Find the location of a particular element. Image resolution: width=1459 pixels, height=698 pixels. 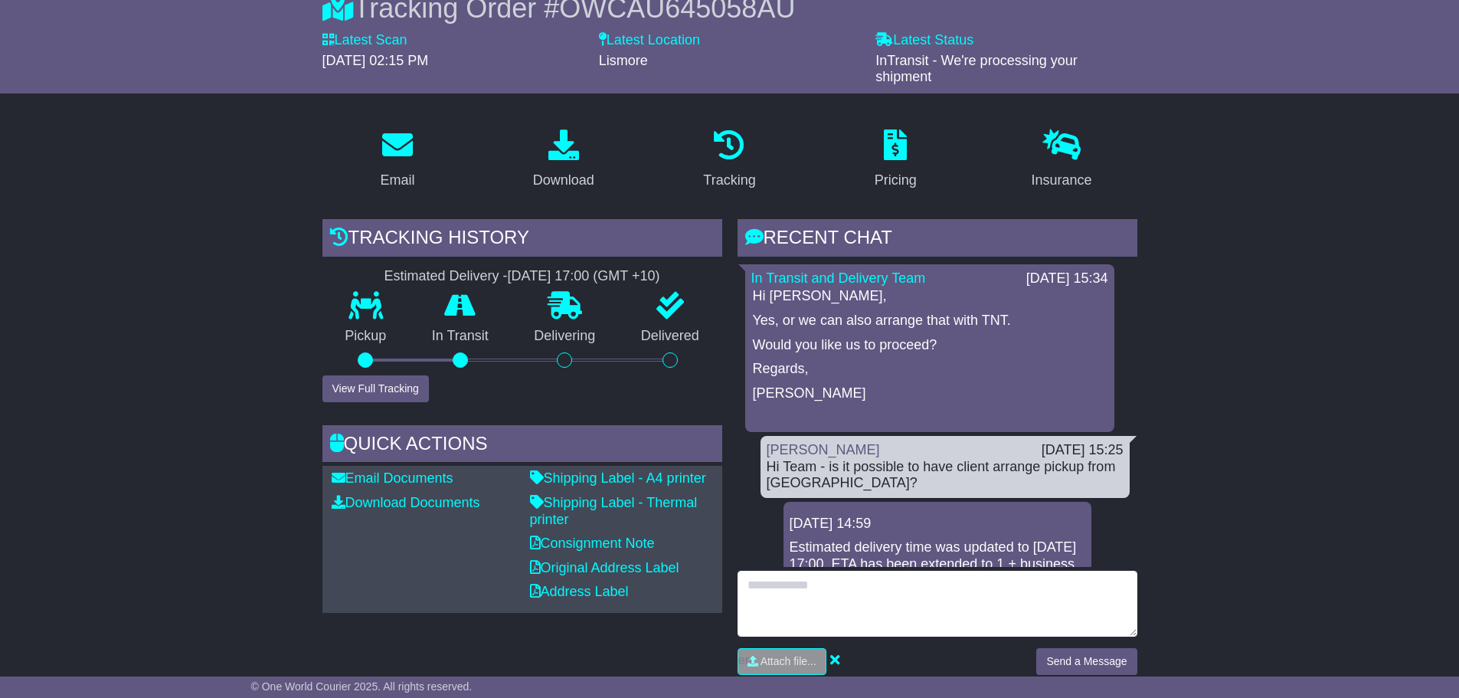

div: Tracking is located at coordinates (729, 180).